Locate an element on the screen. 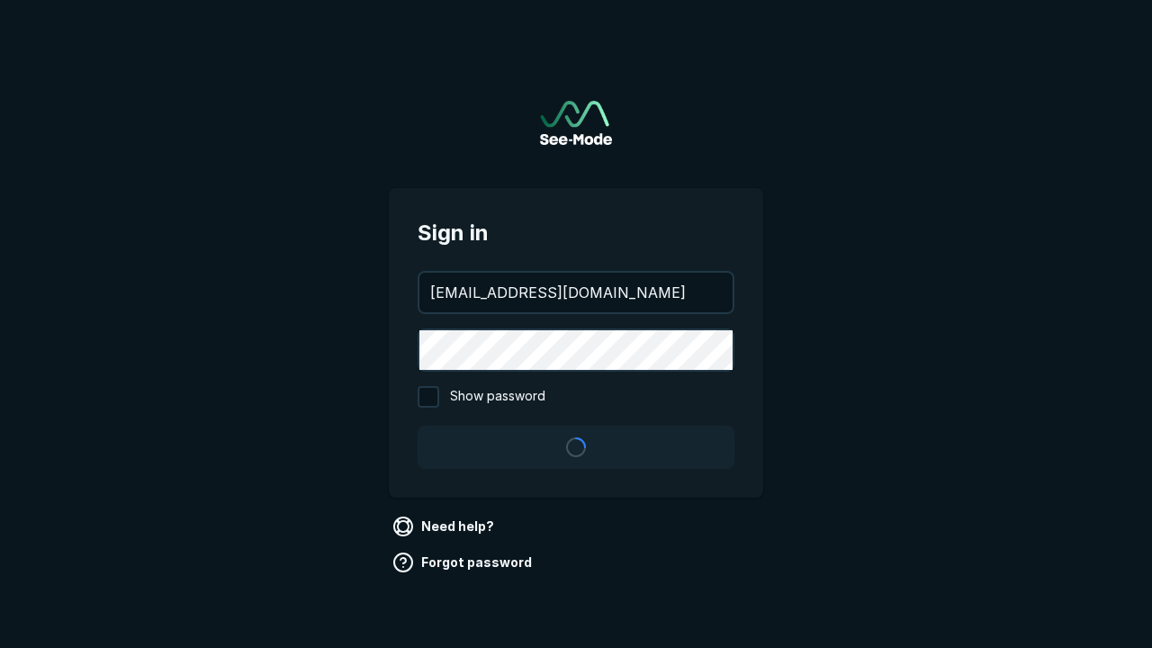 This screenshot has width=1152, height=648. a: Go to sign in is located at coordinates (576, 122).